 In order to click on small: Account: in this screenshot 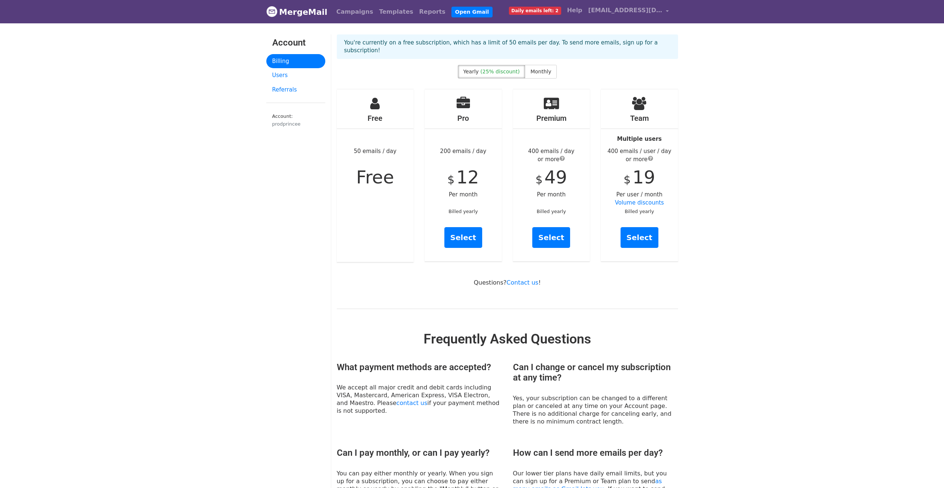, I will do `click(296, 121)`.